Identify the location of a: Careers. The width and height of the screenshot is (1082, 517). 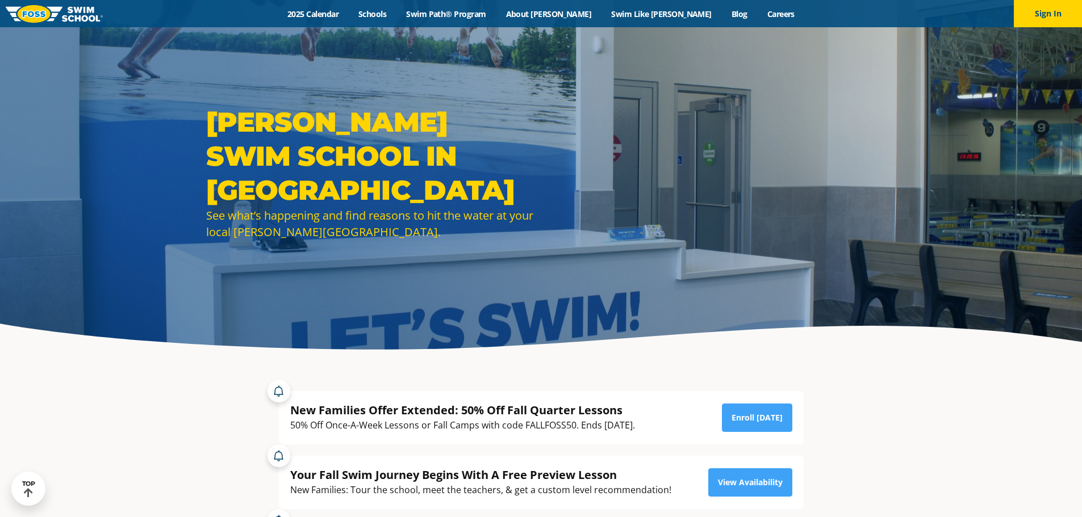
(780, 14).